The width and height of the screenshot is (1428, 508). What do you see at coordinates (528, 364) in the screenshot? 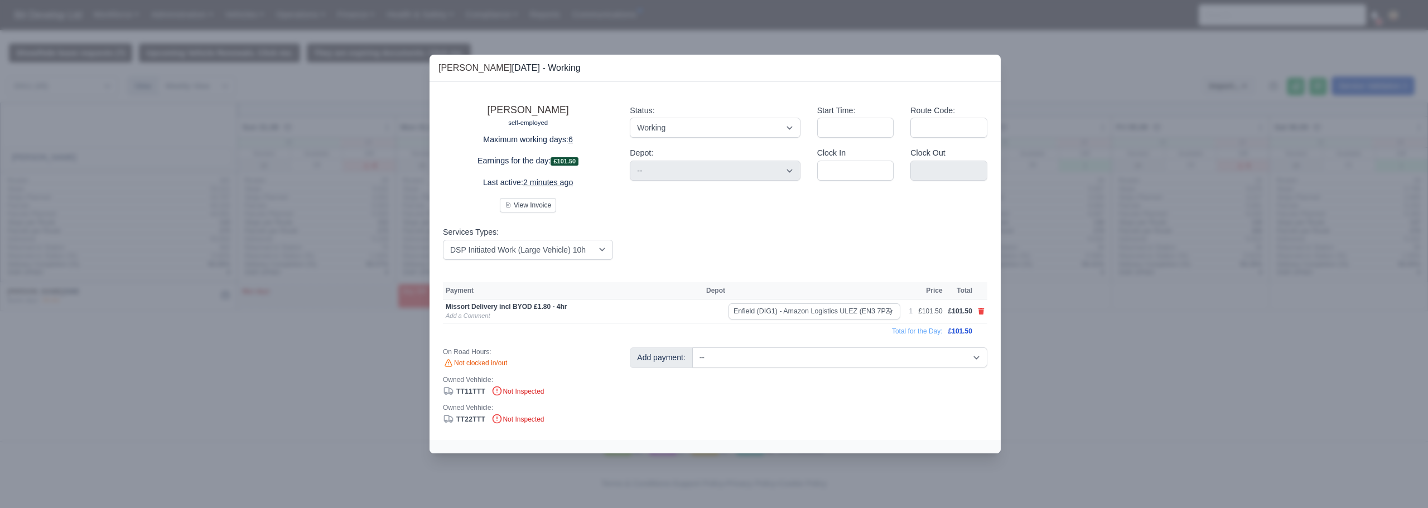
I see `div: Not clocked in/out` at bounding box center [528, 364].